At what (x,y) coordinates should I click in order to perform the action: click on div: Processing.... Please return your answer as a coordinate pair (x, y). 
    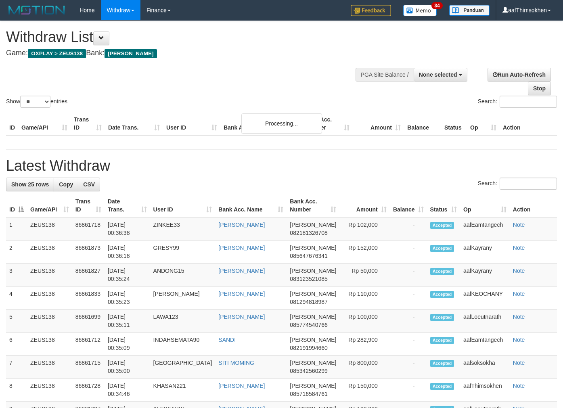
    Looking at the image, I should click on (282, 123).